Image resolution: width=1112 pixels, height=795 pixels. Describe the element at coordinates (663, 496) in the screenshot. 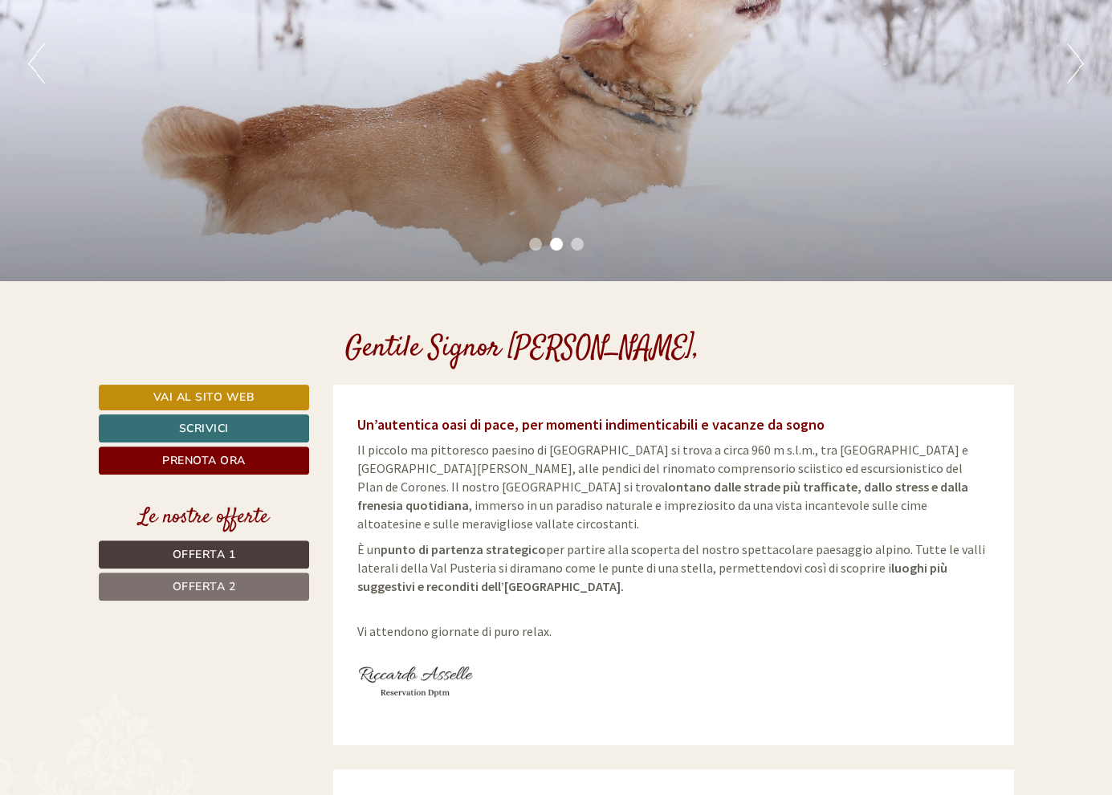

I see `strong: lontano dalle strade più trafficate, dallo stress e dalla frenesia quotidiana` at that location.